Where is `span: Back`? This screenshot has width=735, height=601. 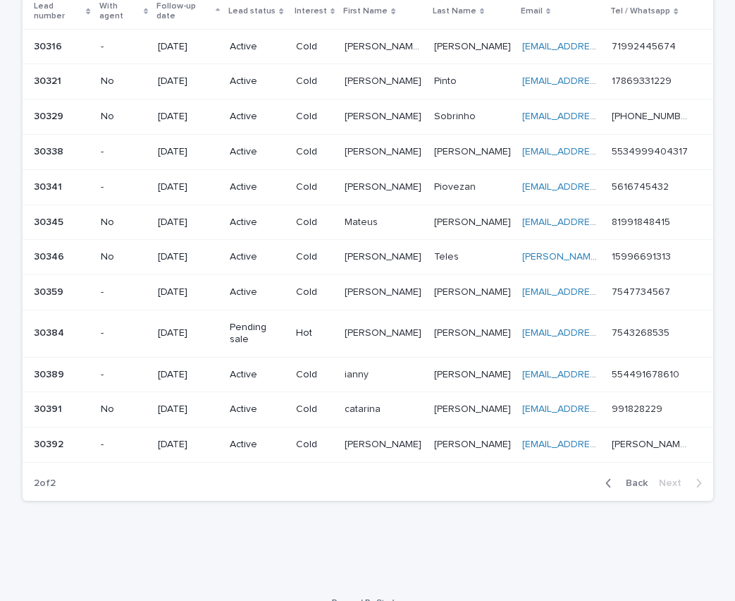 span: Back is located at coordinates (632, 483).